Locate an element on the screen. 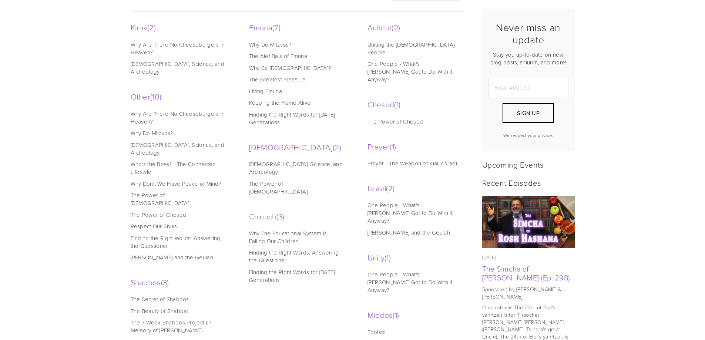 The width and height of the screenshot is (705, 340). a: Who's the Boss? - The Connected Lifestyle is located at coordinates (178, 168).